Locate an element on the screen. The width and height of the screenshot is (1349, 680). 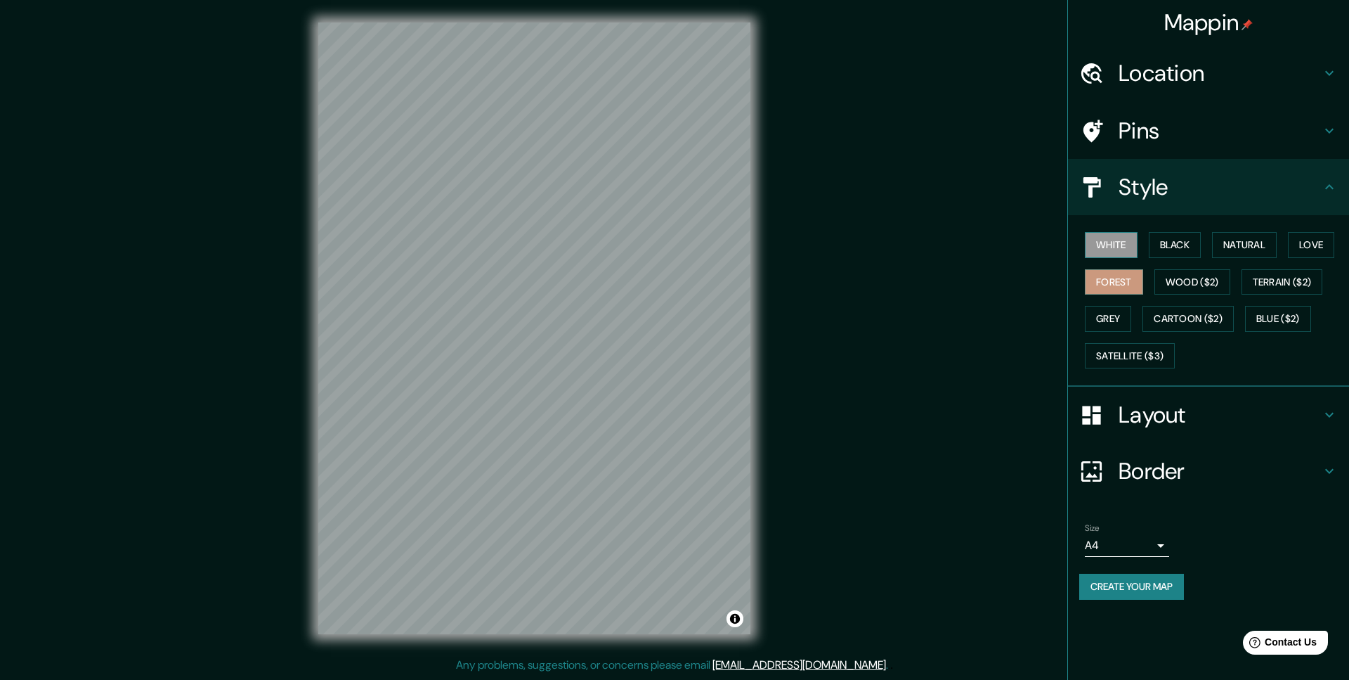
button: Black is located at coordinates (1175, 245).